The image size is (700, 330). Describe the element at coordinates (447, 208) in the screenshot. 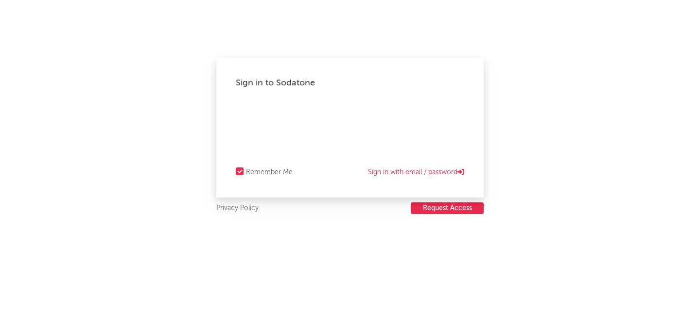

I see `a: Request Access` at that location.